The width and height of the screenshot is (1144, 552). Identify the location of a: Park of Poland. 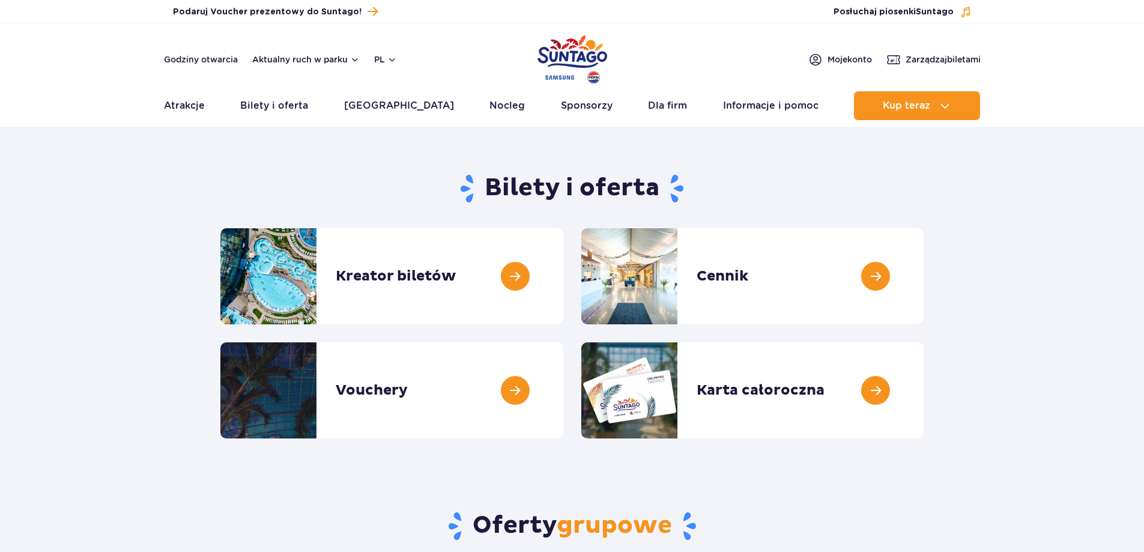
(573, 58).